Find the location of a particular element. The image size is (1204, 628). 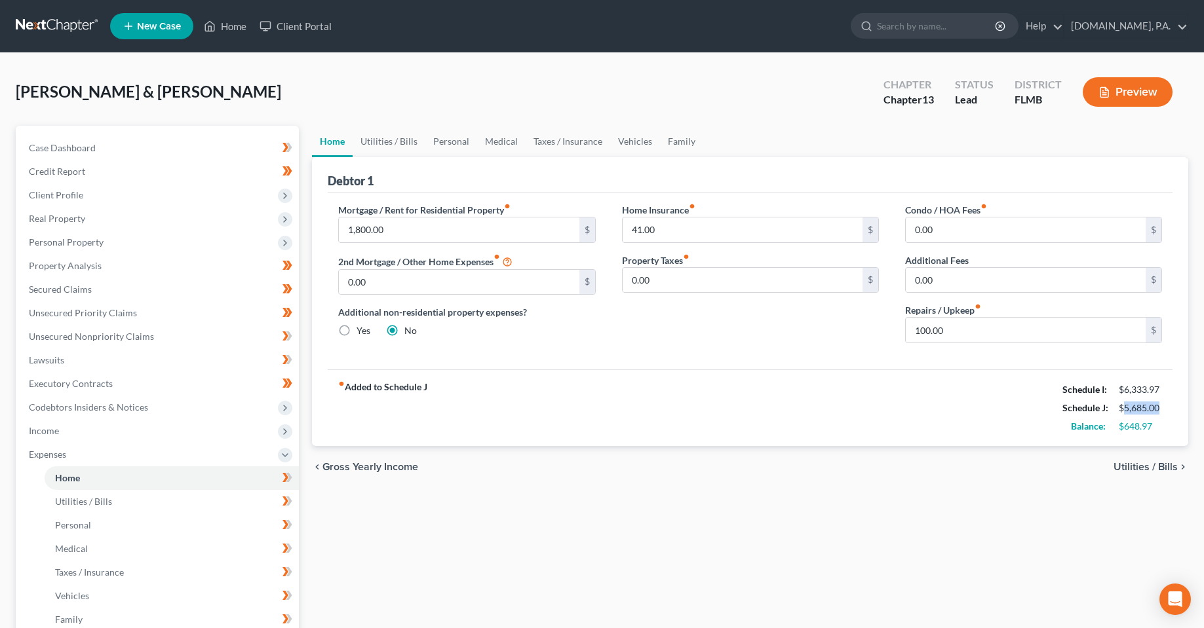

label: No is located at coordinates (410, 331).